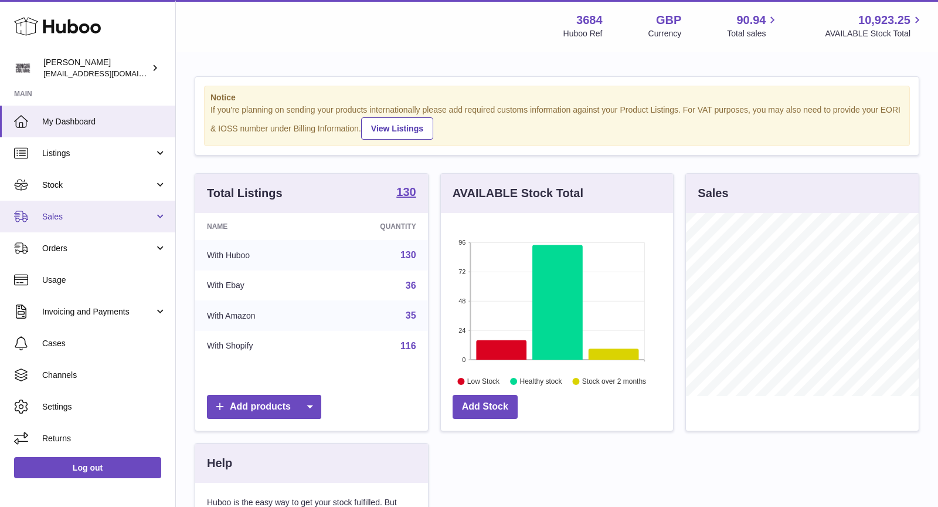 Image resolution: width=938 pixels, height=507 pixels. I want to click on span: My Dashboard, so click(104, 121).